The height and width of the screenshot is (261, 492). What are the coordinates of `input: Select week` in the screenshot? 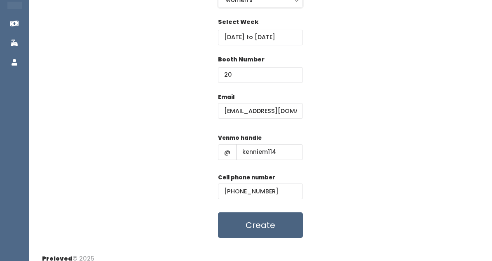 It's located at (260, 37).